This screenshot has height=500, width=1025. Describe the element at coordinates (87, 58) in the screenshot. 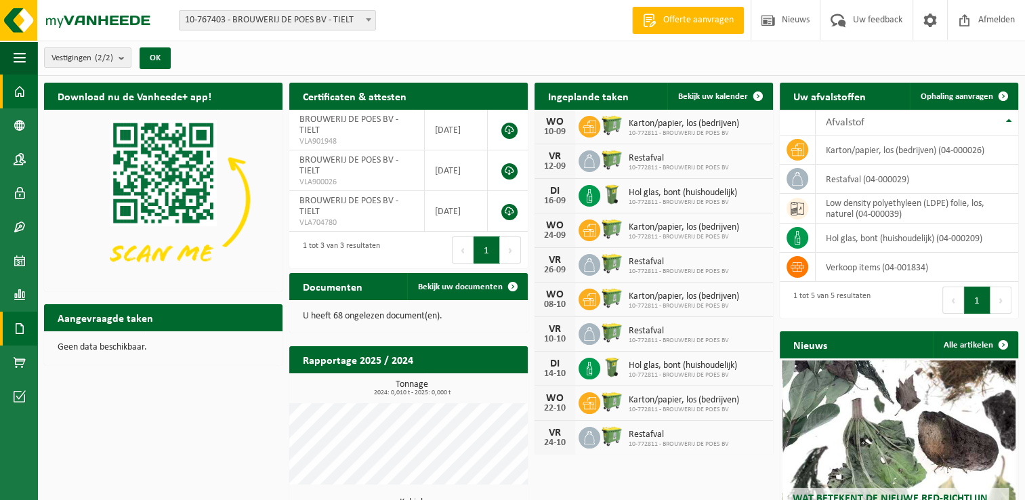

I see `button: Vestigingen(2/2)` at that location.